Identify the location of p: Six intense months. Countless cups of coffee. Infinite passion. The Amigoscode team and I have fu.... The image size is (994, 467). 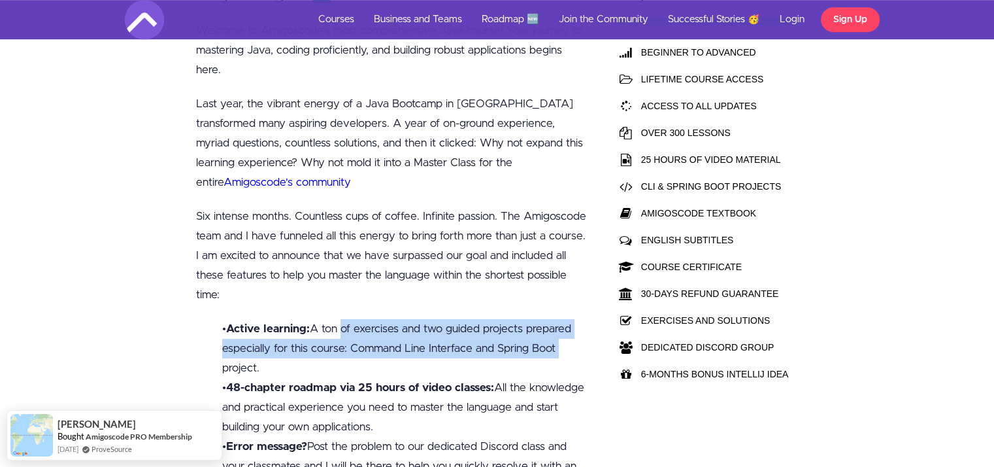
(393, 256).